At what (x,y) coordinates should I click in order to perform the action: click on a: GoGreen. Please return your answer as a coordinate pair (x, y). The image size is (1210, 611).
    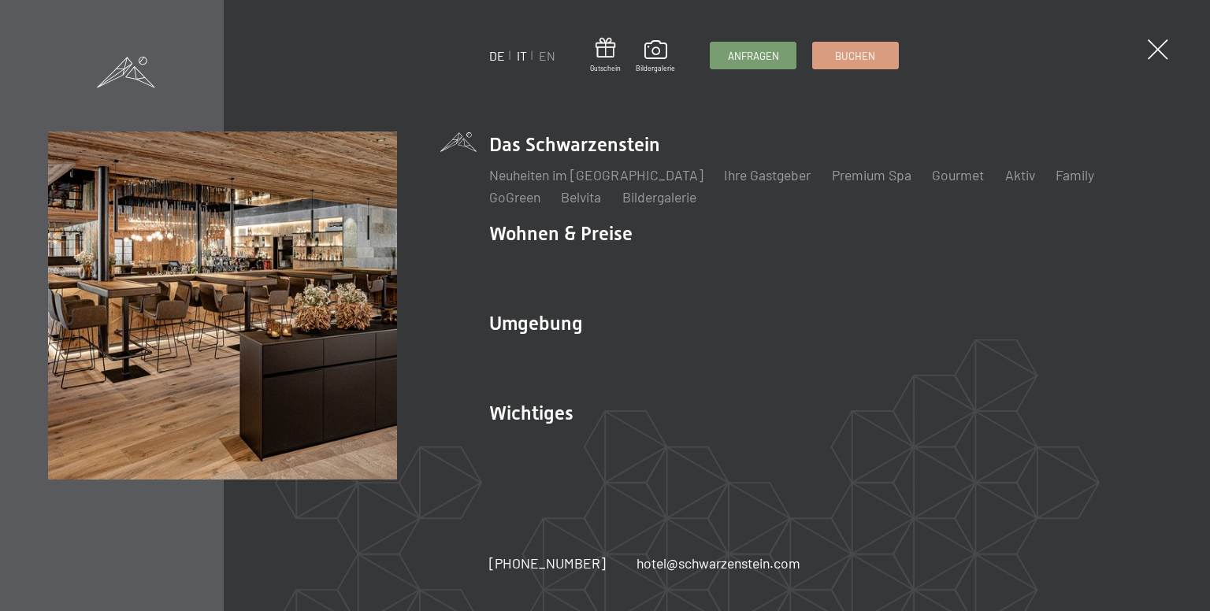
    Looking at the image, I should click on (514, 197).